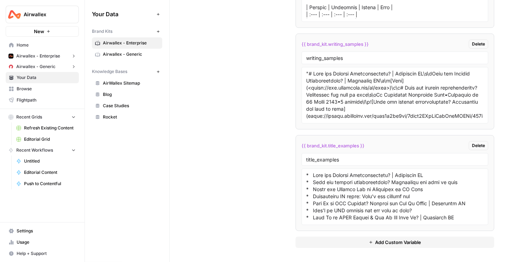 The image size is (514, 262). What do you see at coordinates (46, 243) in the screenshot?
I see `span: Usage` at bounding box center [46, 243].